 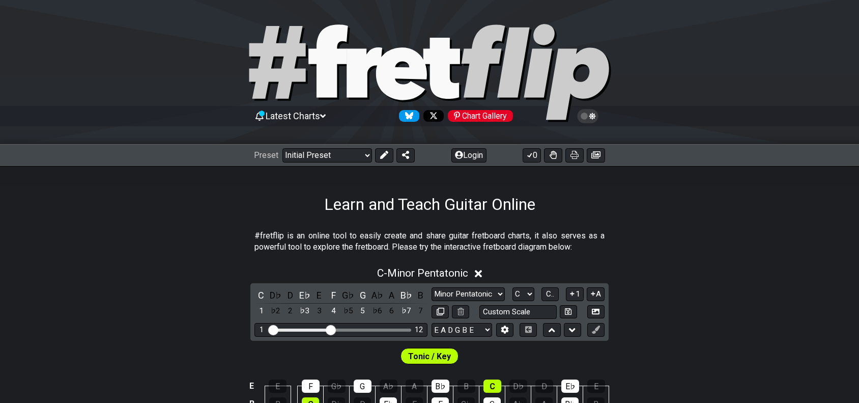 What do you see at coordinates (266, 155) in the screenshot?
I see `span: Preset` at bounding box center [266, 155].